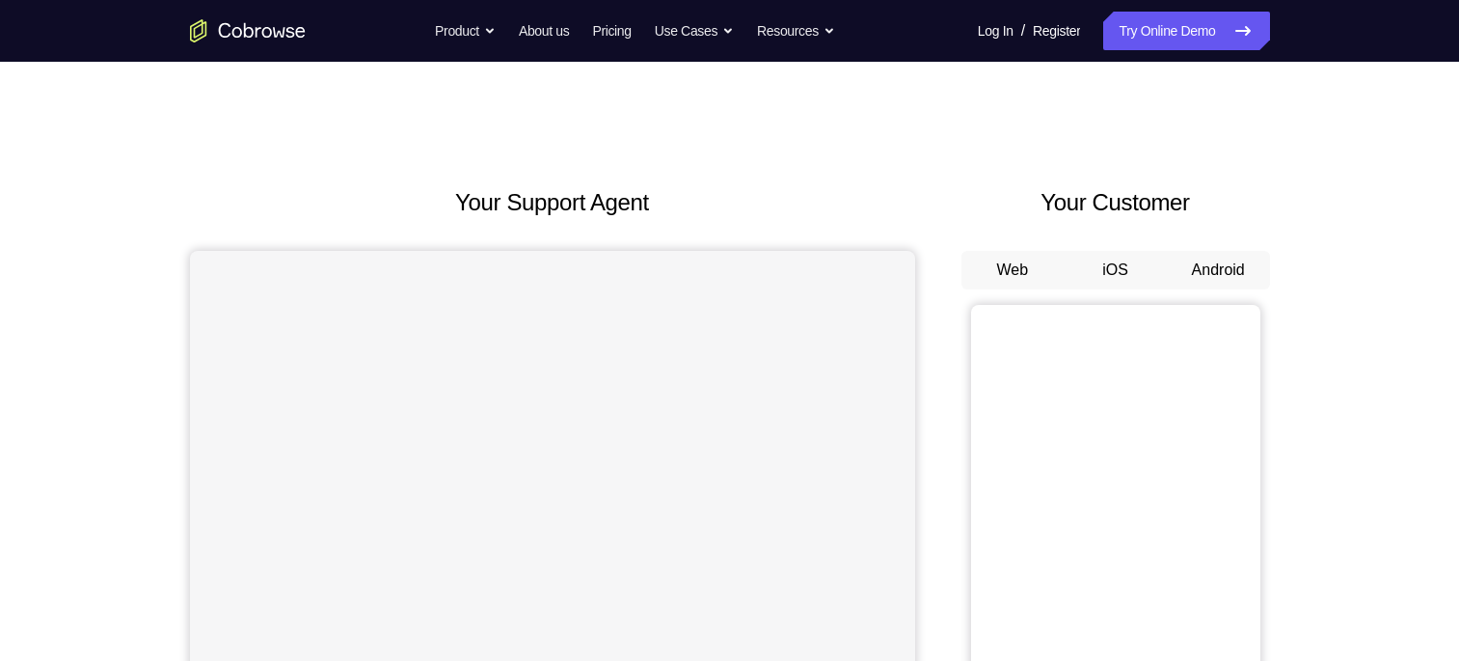  Describe the element at coordinates (1116, 203) in the screenshot. I see `h2: Your Customer` at that location.